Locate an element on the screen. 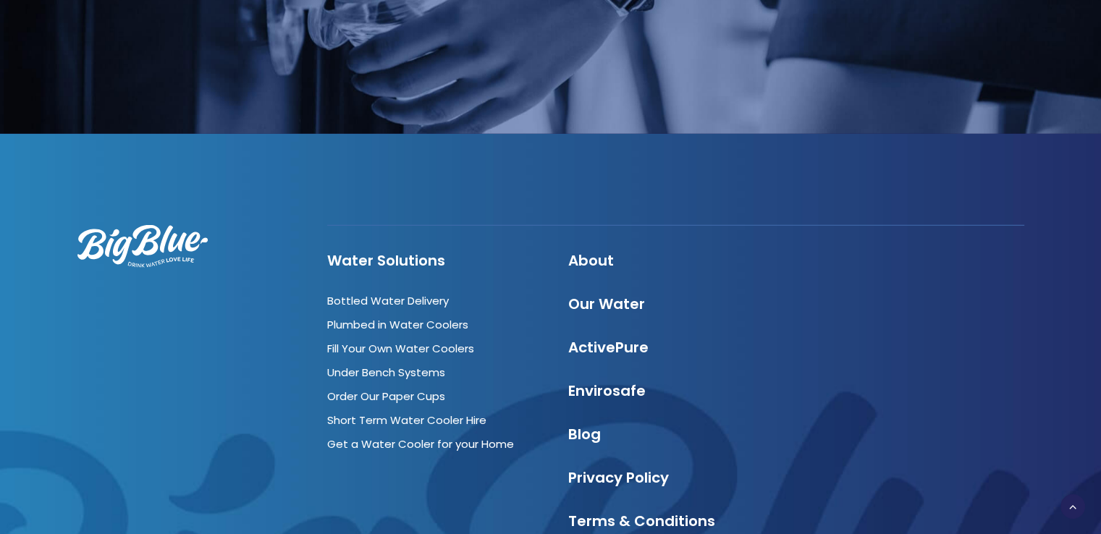 The width and height of the screenshot is (1101, 534). a: Fill Your Own Water Coolers is located at coordinates (400, 348).